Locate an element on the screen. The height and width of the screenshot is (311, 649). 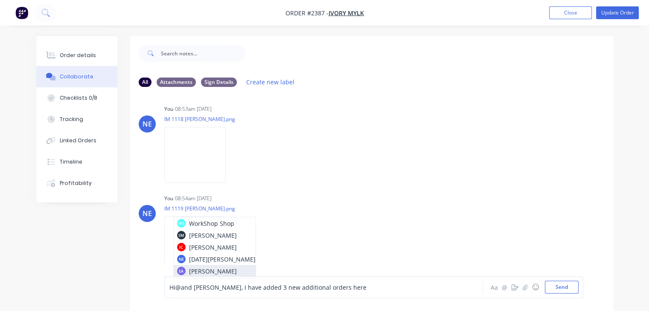
button: Update Order is located at coordinates (617, 13).